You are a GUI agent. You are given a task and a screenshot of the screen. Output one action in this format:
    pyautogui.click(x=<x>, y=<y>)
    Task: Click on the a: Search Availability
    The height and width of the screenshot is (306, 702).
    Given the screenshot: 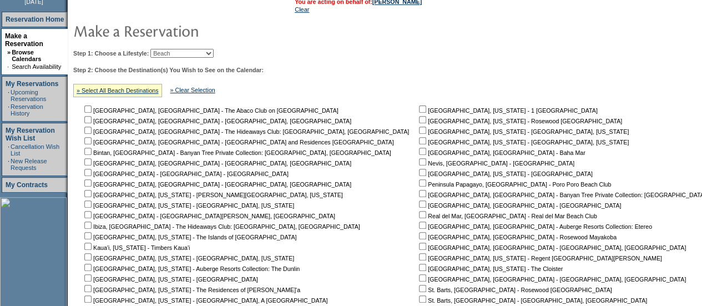 What is the action you would take?
    pyautogui.click(x=36, y=67)
    